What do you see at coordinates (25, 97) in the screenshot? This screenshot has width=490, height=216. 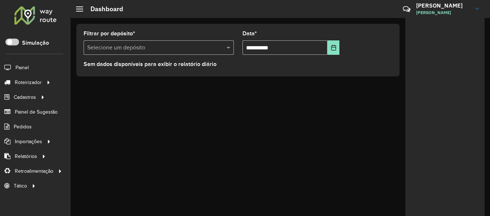 I see `span: Cadastros` at bounding box center [25, 97].